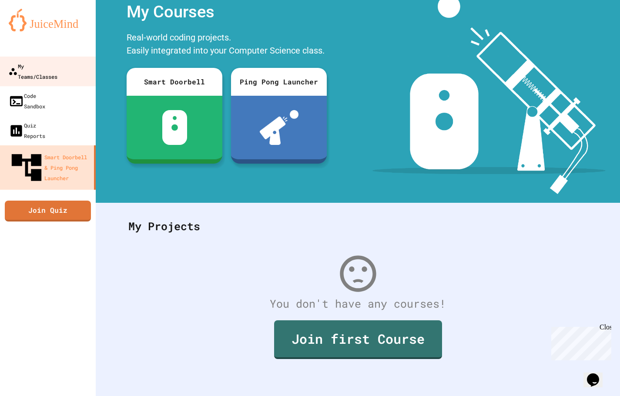 The image size is (620, 396). What do you see at coordinates (175, 128) in the screenshot?
I see `img: sdb-white.svg` at bounding box center [175, 128].